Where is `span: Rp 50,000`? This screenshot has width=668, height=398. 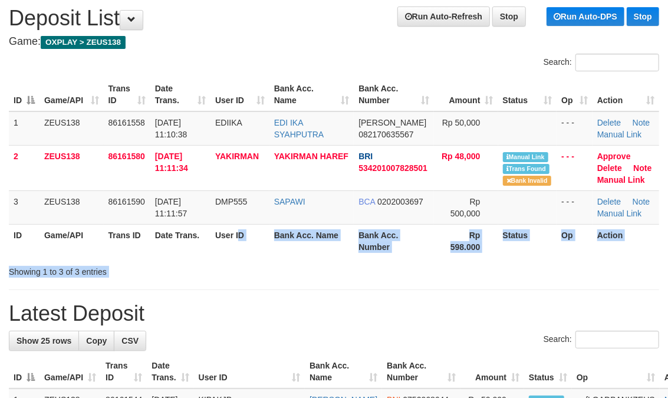
span: Rp 50,000 is located at coordinates (461, 123).